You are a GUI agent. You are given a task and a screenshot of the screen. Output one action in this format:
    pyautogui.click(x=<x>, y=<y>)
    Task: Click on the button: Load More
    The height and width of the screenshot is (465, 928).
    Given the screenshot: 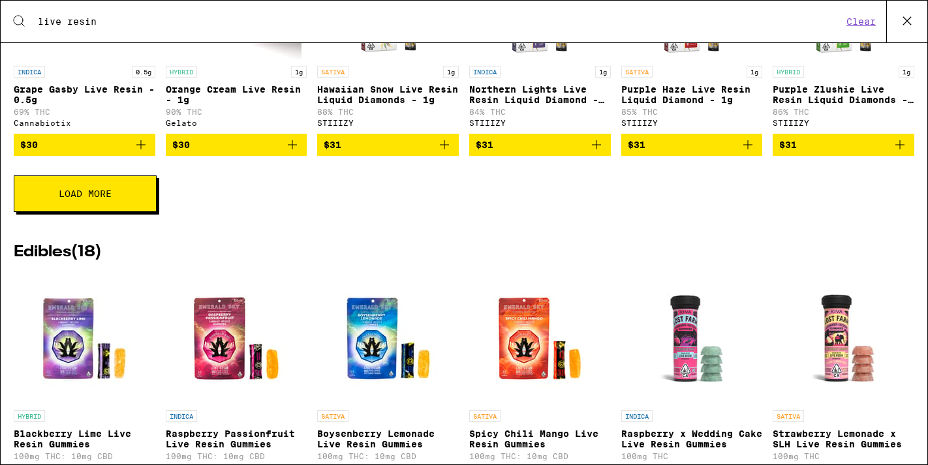 What is the action you would take?
    pyautogui.click(x=85, y=194)
    